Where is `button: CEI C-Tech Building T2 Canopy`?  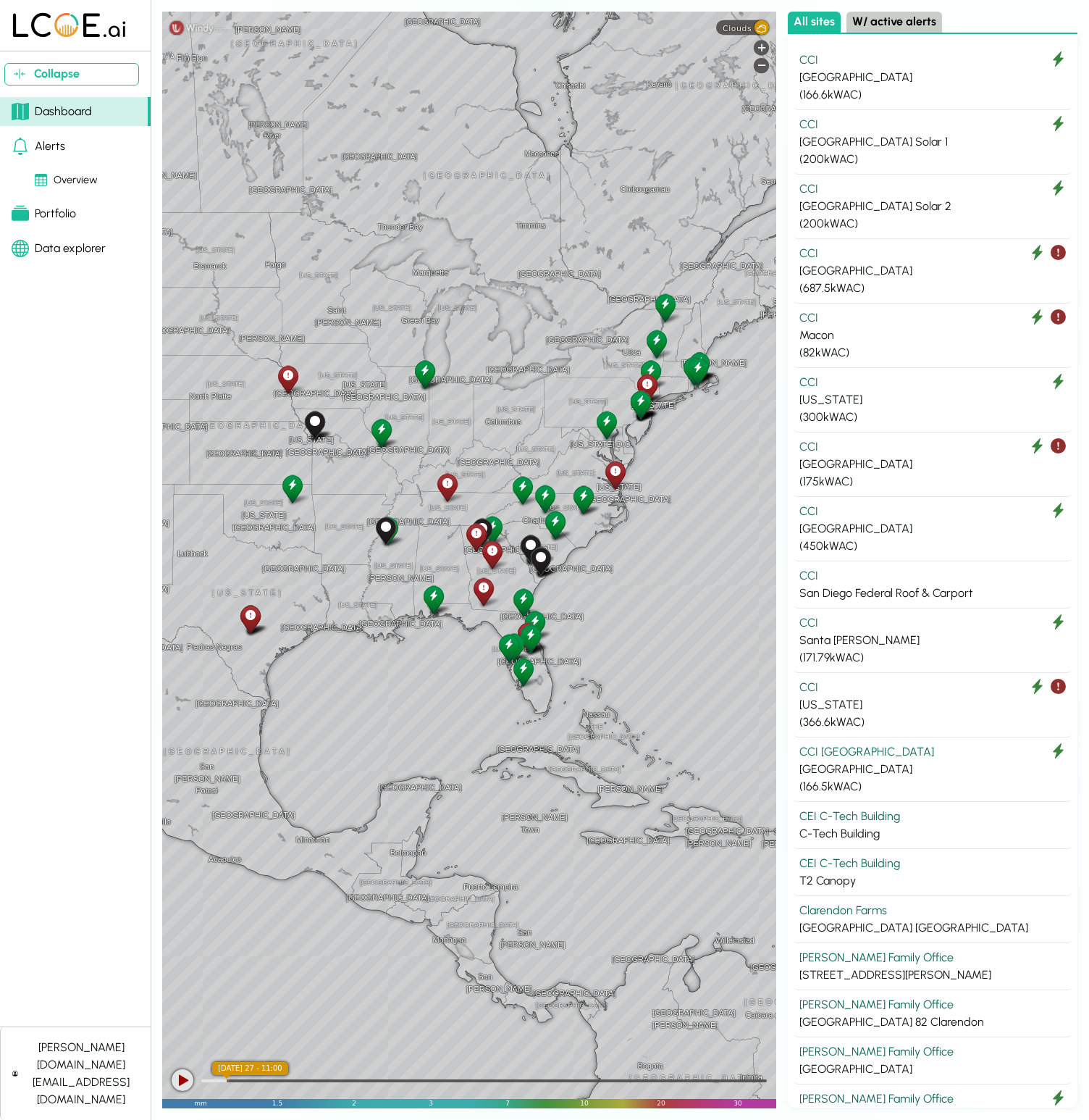
button: CEI C-Tech Building T2 Canopy is located at coordinates (933, 872).